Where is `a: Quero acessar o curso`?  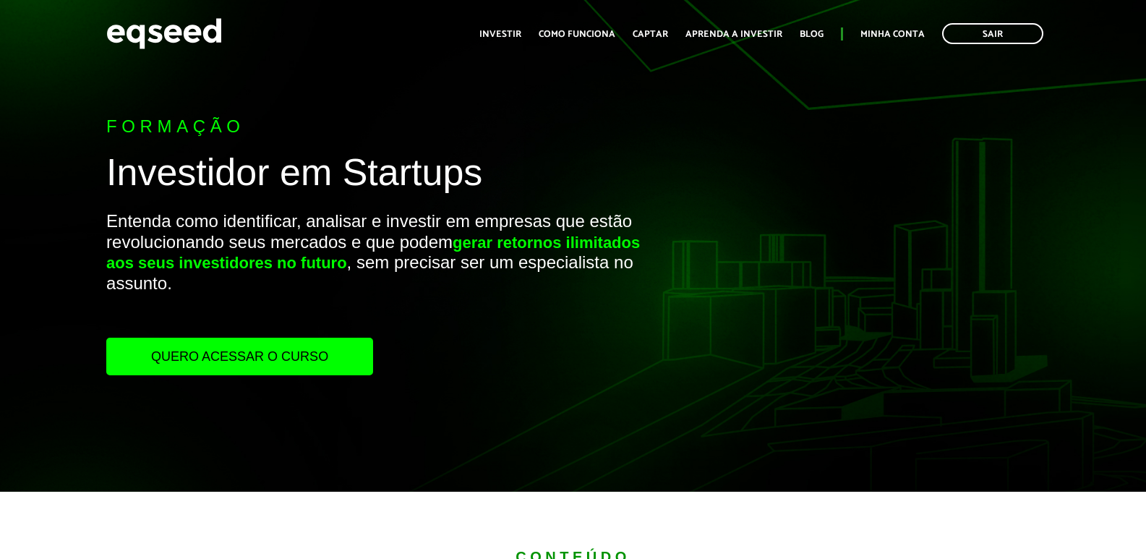
a: Quero acessar o curso is located at coordinates (239, 356).